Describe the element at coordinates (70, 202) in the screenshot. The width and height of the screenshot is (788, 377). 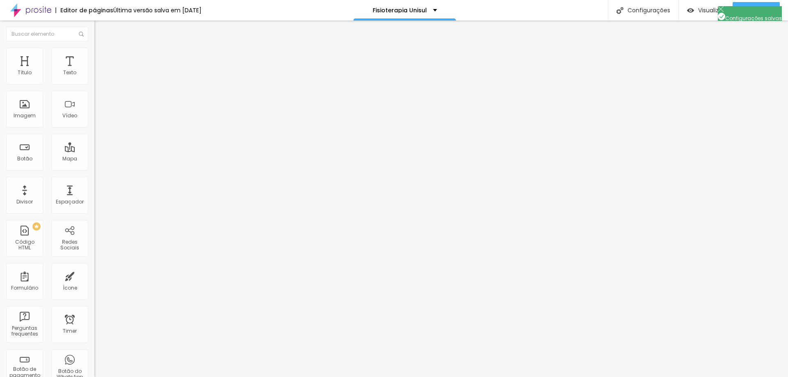
I see `div: Espaçador` at that location.